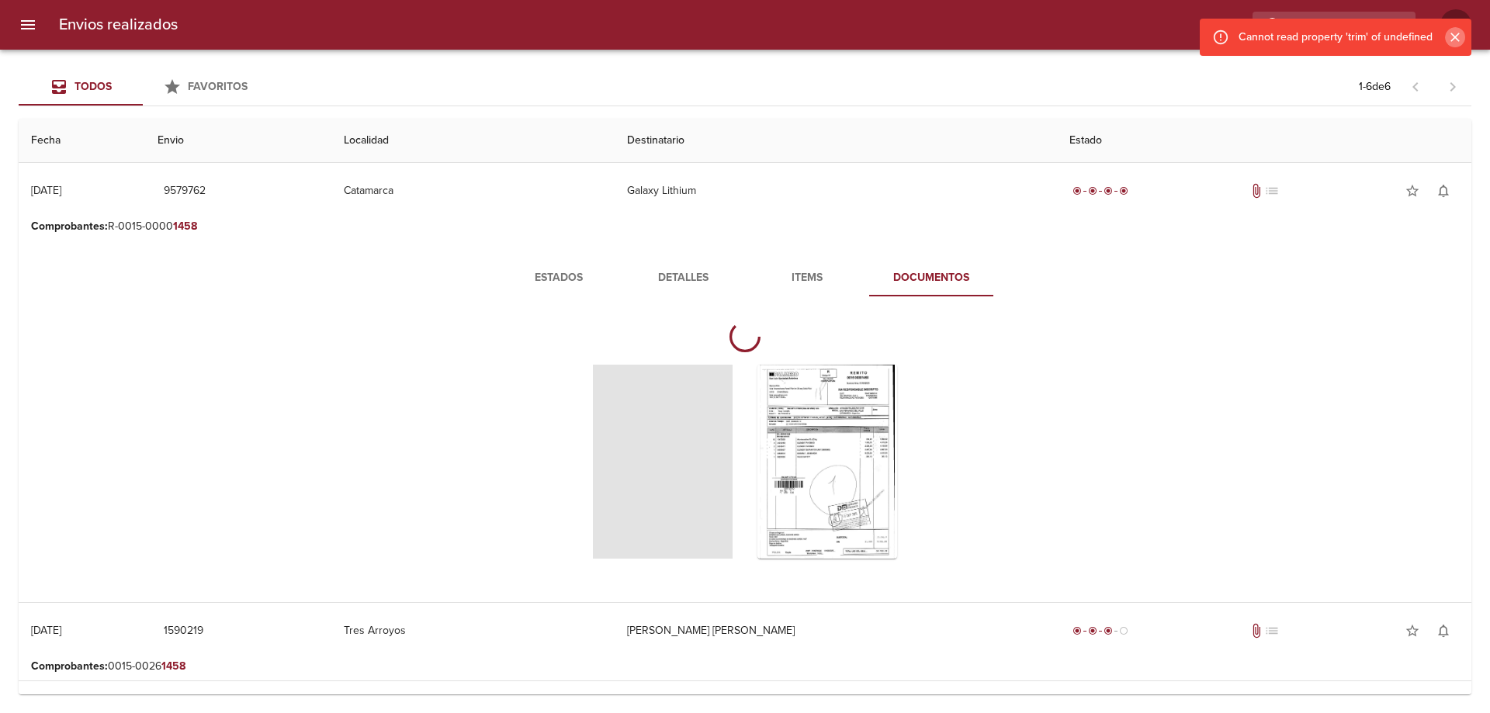  Describe the element at coordinates (185, 191) in the screenshot. I see `button: 9579762` at that location.